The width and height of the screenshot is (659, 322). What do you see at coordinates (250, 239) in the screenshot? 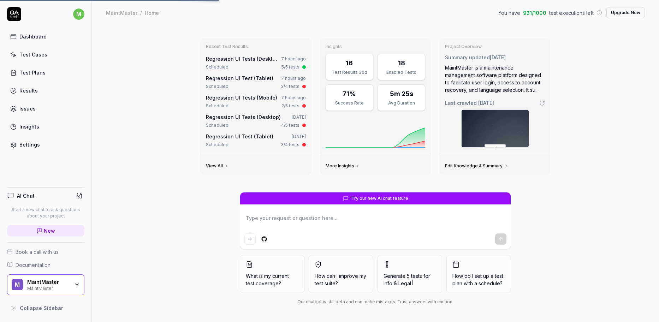
I see `button: Add attachment` at bounding box center [250, 239].